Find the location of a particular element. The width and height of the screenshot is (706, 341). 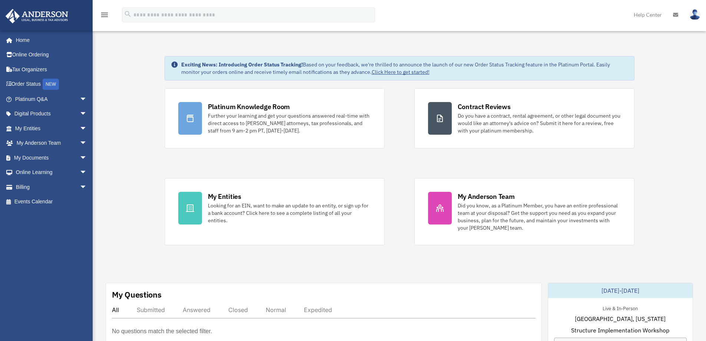

div: My Anderson Team is located at coordinates (486, 196).